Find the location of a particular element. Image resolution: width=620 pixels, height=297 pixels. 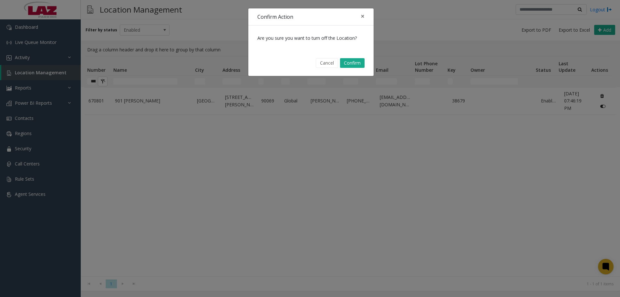

div: Are you sure you want to turn off the Location? is located at coordinates (311, 38).